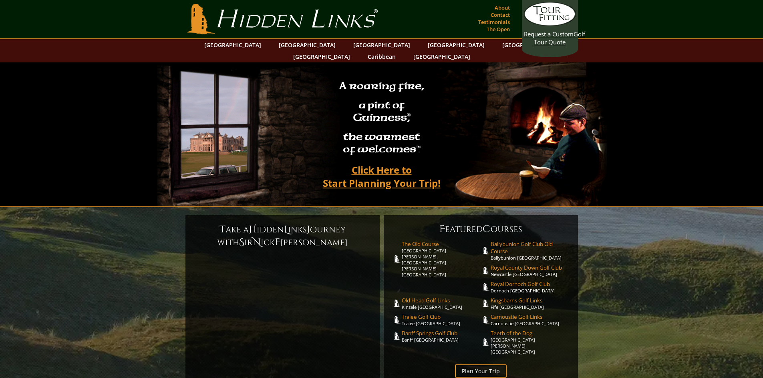  I want to click on a: Plan Your Trip, so click(480, 371).